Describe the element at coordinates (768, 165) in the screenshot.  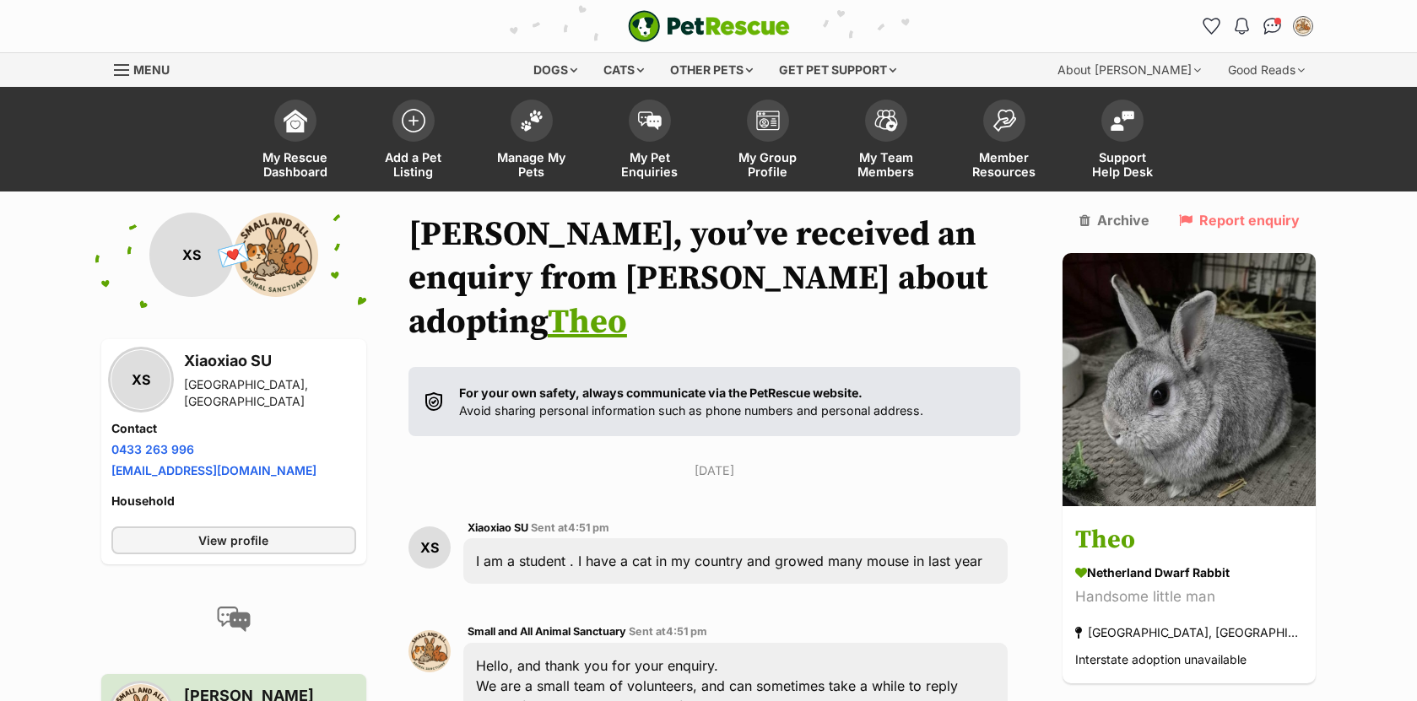
I see `span: My Group Profile` at that location.